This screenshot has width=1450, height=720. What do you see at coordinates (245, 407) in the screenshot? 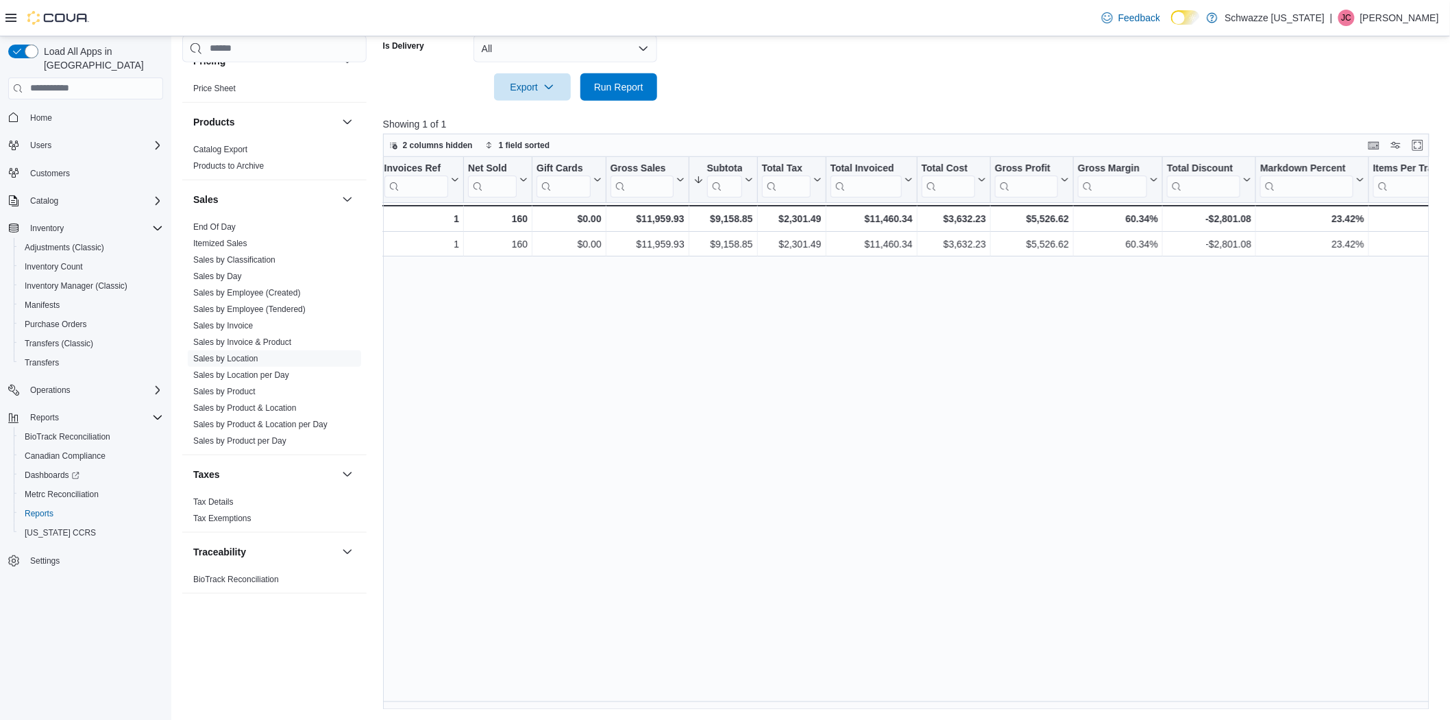
I see `span: Sales by Product & Location` at bounding box center [245, 407].